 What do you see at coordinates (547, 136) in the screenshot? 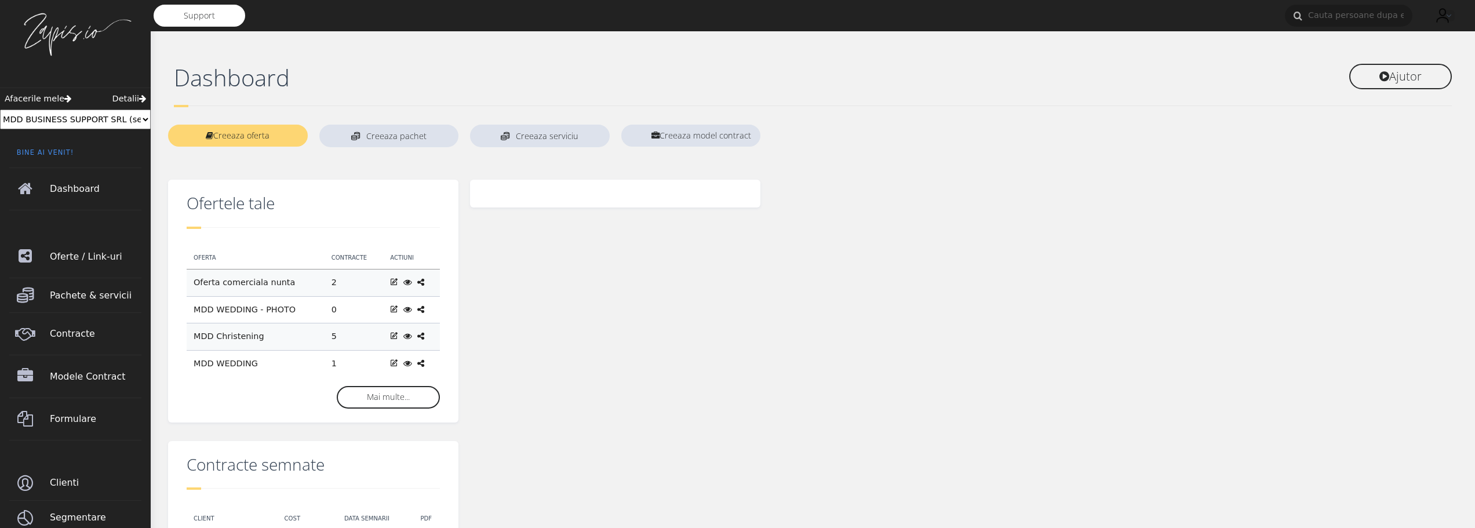
I see `span: Creeaza serviciu` at bounding box center [547, 136].